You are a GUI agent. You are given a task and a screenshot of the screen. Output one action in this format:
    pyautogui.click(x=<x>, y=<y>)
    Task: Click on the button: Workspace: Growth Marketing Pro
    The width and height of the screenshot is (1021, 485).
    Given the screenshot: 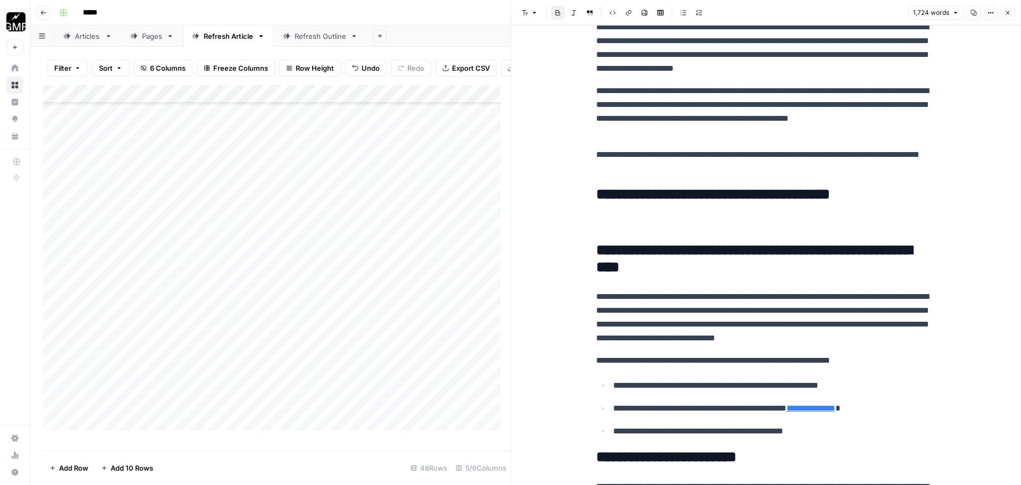 What is the action you would take?
    pyautogui.click(x=15, y=22)
    